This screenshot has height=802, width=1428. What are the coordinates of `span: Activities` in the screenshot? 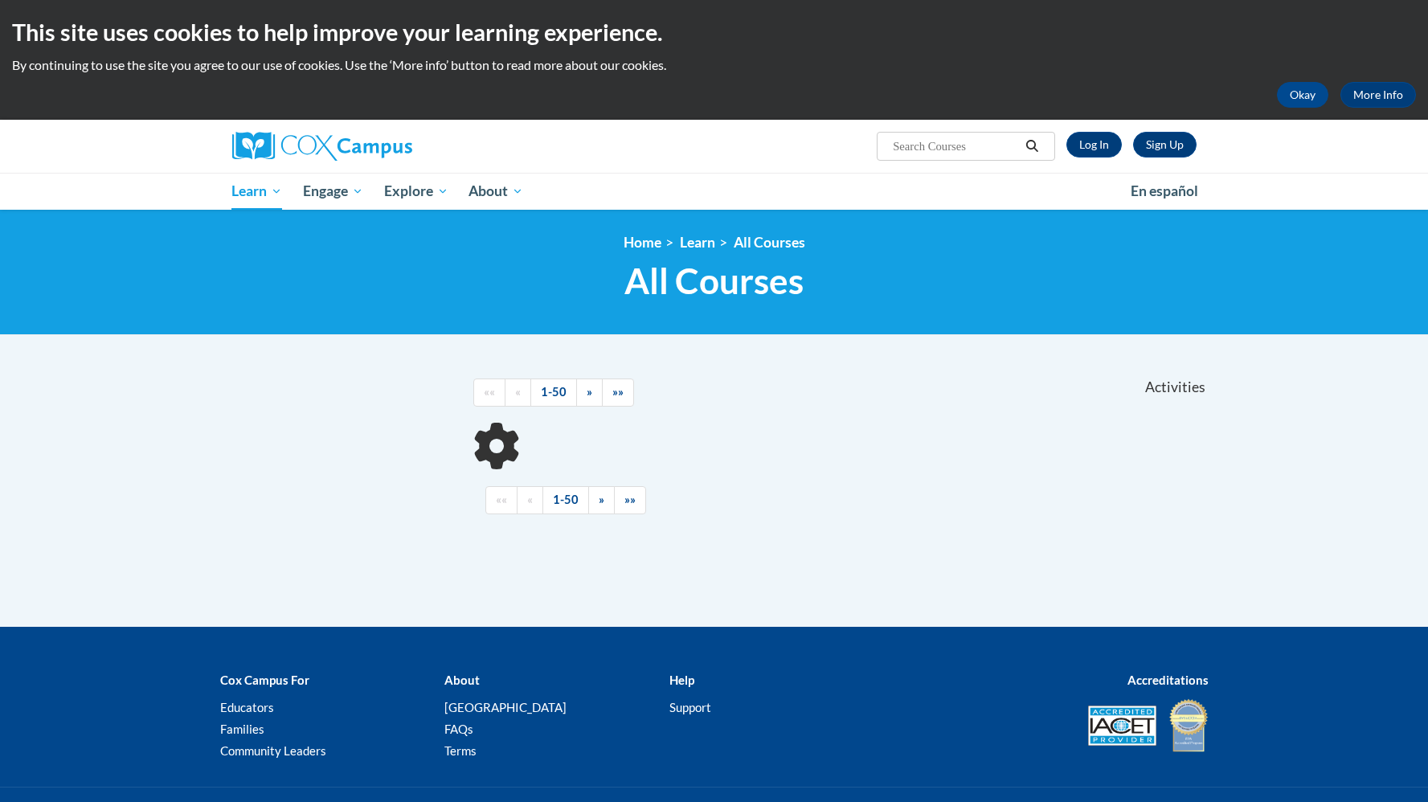 It's located at (1175, 387).